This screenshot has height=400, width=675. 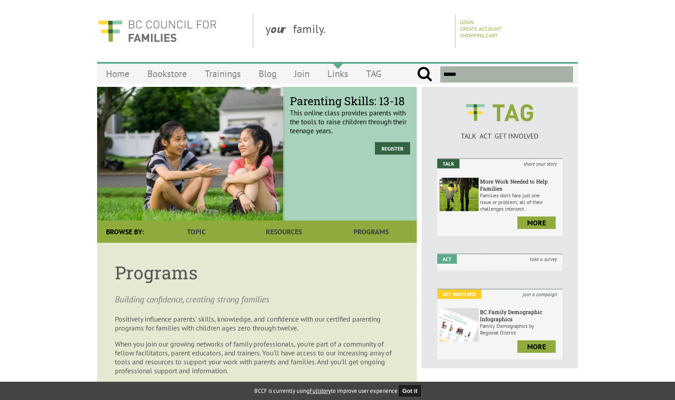 What do you see at coordinates (267, 73) in the screenshot?
I see `a: Blog` at bounding box center [267, 73].